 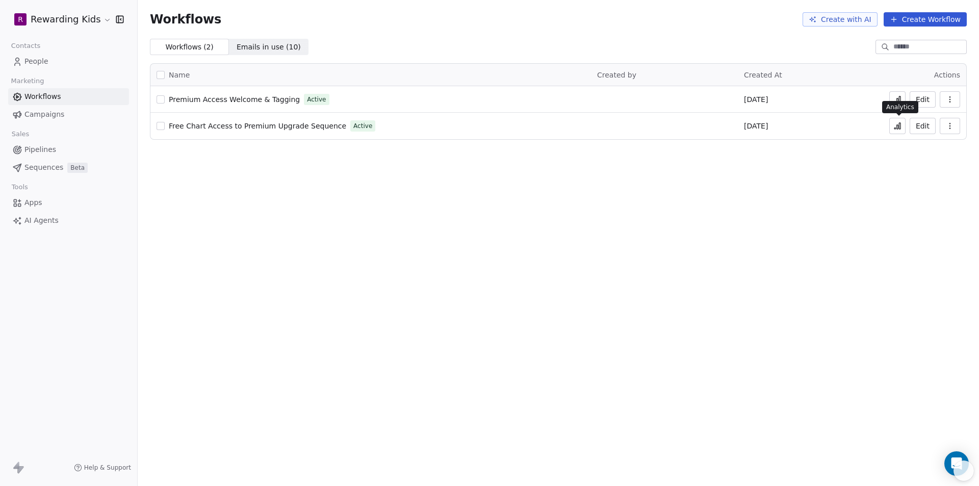 What do you see at coordinates (102, 467) in the screenshot?
I see `a: Help & Support` at bounding box center [102, 467].